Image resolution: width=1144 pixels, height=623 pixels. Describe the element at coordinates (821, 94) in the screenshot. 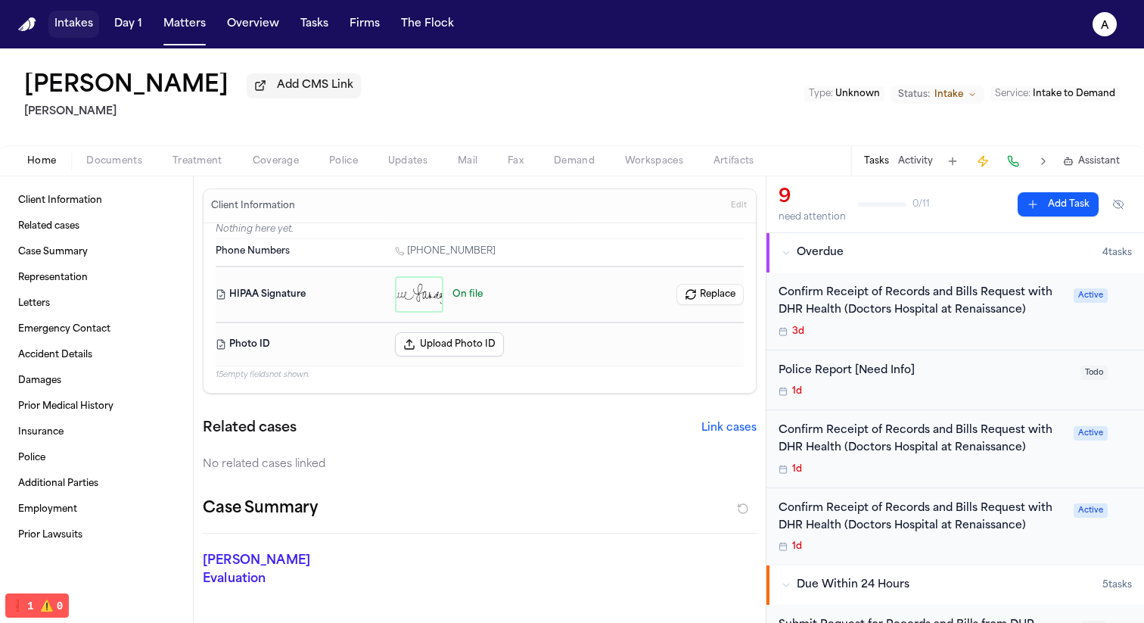

I see `span: Type :` at that location.